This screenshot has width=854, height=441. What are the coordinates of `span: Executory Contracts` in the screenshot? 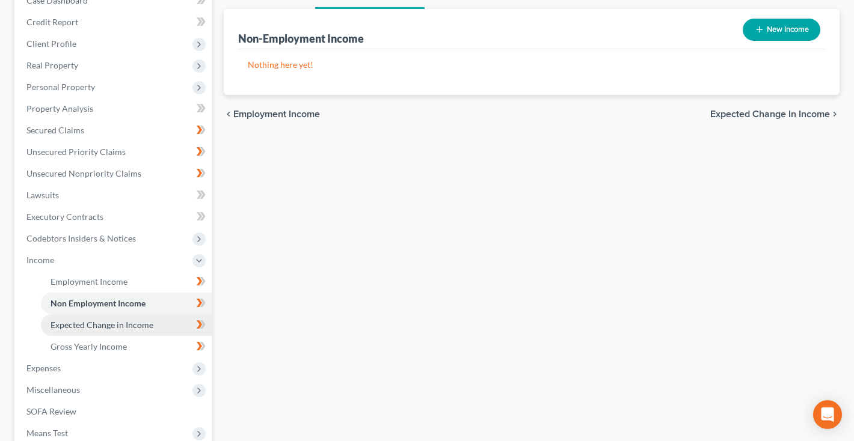 It's located at (65, 216).